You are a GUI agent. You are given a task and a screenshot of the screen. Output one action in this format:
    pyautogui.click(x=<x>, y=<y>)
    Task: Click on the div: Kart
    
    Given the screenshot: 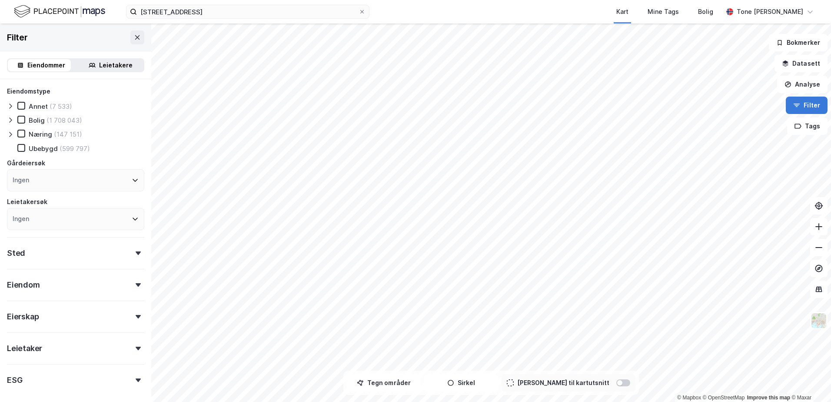 What is the action you would take?
    pyautogui.click(x=623, y=12)
    